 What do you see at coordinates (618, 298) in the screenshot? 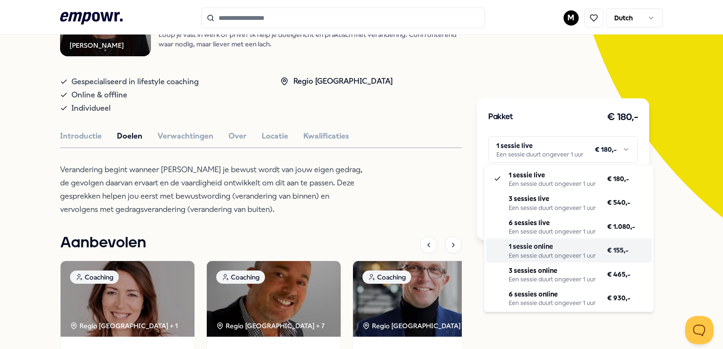
I see `span: € 930,-` at bounding box center [618, 298].